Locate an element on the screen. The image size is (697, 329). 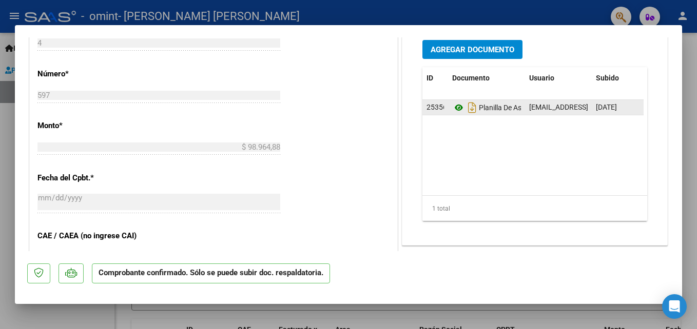
span: Agregar Documento is located at coordinates (472, 50).